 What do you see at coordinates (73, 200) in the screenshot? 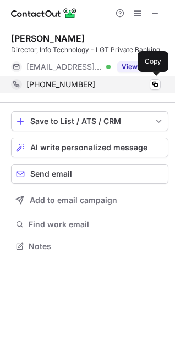
I see `span: Add to email campaign` at bounding box center [73, 200].